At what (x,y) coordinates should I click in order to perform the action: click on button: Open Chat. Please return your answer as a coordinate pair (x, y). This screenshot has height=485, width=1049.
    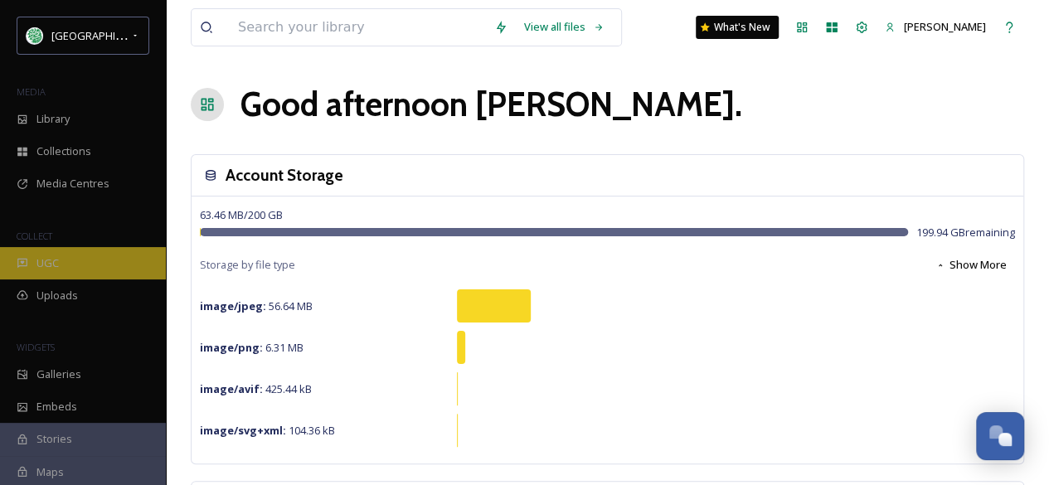
    Looking at the image, I should click on (1000, 436).